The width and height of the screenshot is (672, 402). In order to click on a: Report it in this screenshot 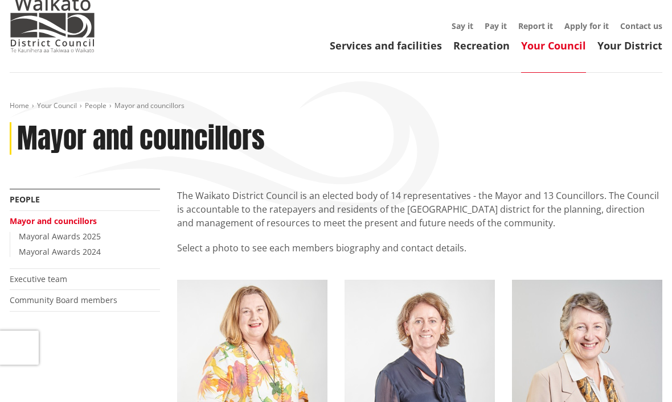, I will do `click(535, 26)`.